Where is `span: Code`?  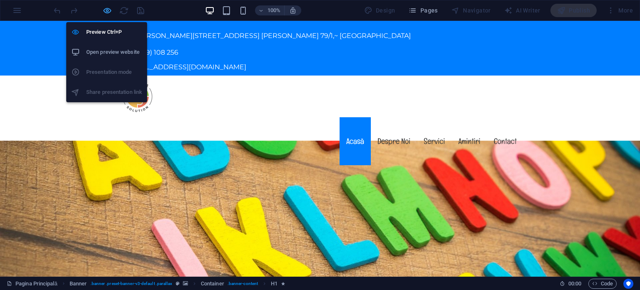
span: Code is located at coordinates (603, 284).